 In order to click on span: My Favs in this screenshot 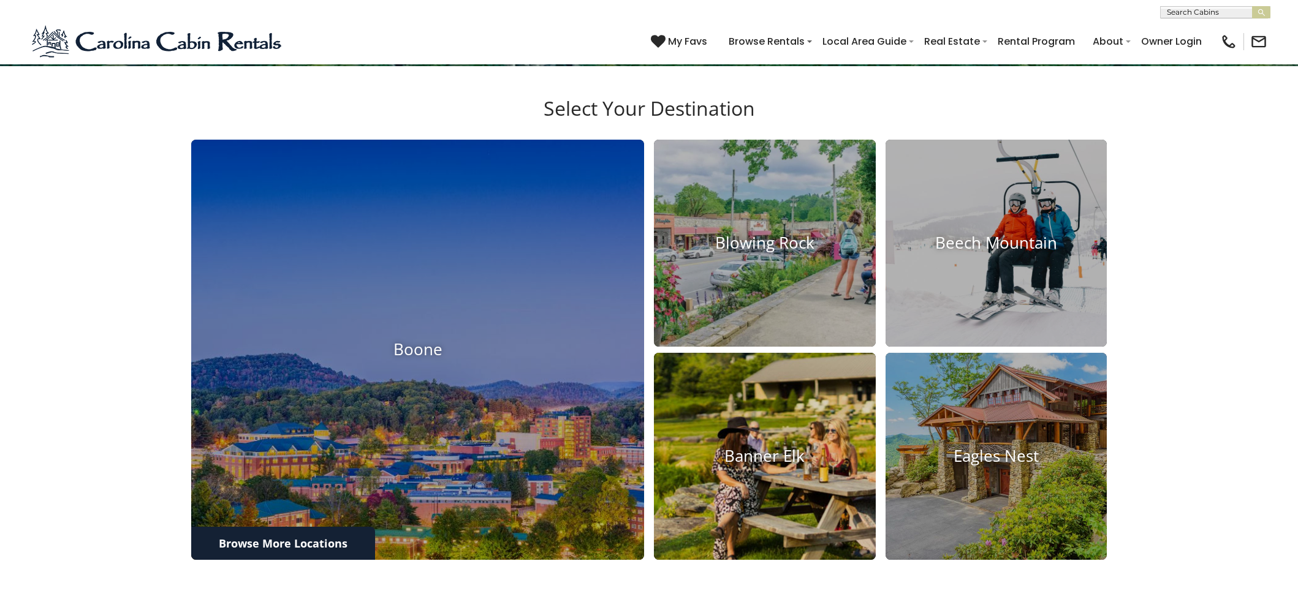, I will do `click(688, 41)`.